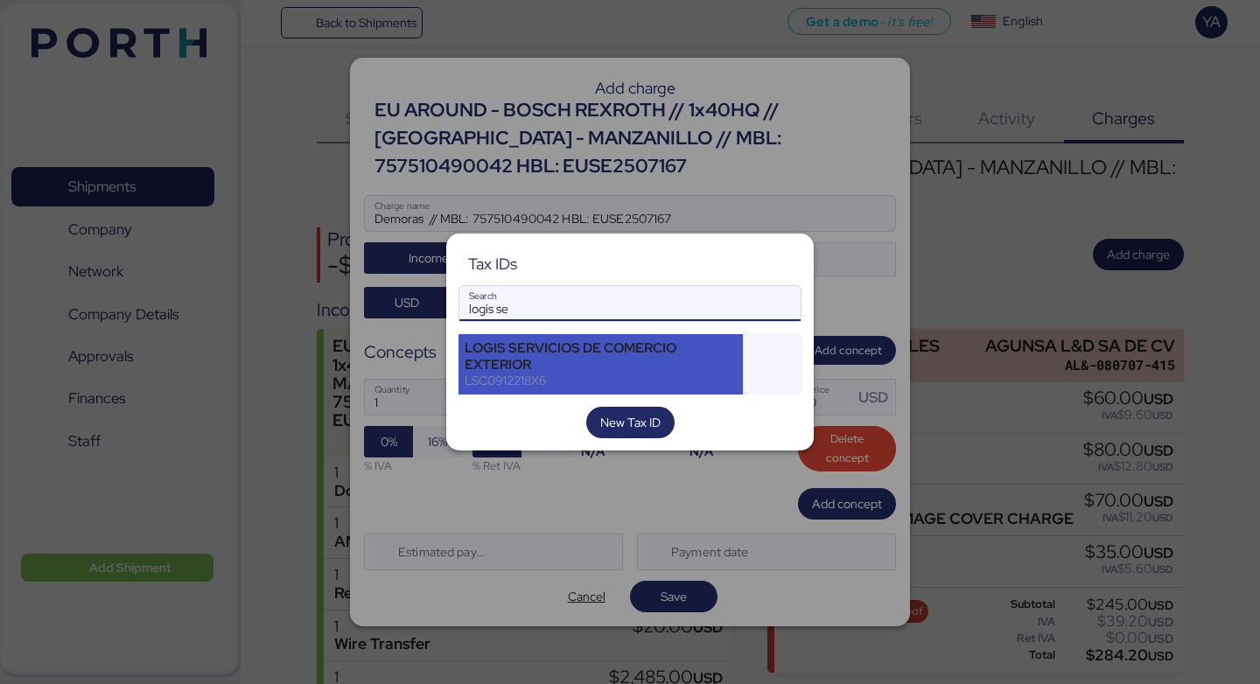  I want to click on div: LSC0912218X6, so click(600, 381).